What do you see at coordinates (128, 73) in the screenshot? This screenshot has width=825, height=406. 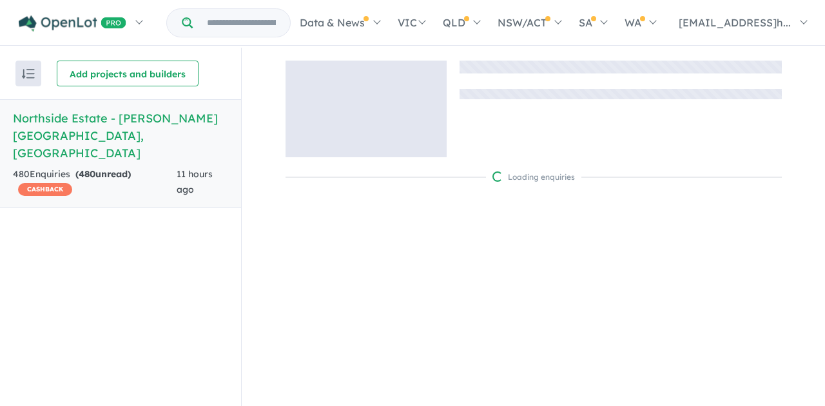 I see `button: Add projects and builders` at bounding box center [128, 73].